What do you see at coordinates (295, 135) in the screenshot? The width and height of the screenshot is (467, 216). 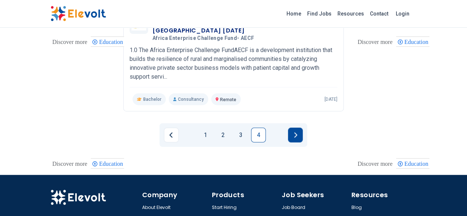 I see `a: Next page` at bounding box center [295, 135].